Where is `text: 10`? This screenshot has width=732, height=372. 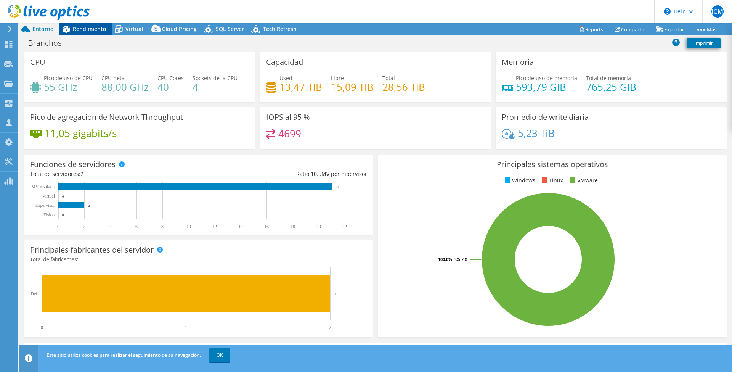 text: 10 is located at coordinates (189, 226).